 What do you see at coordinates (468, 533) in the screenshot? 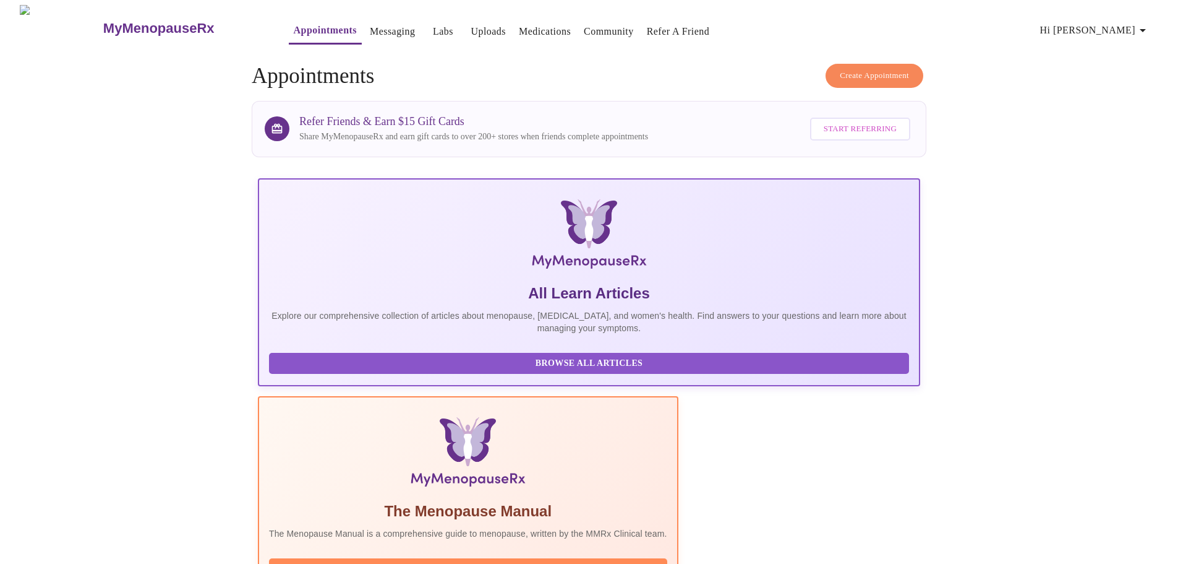
I see `p: The Menopause Manual is a comprehensive guide to menopause, written by the MMRx Clinical team.` at bounding box center [468, 533].